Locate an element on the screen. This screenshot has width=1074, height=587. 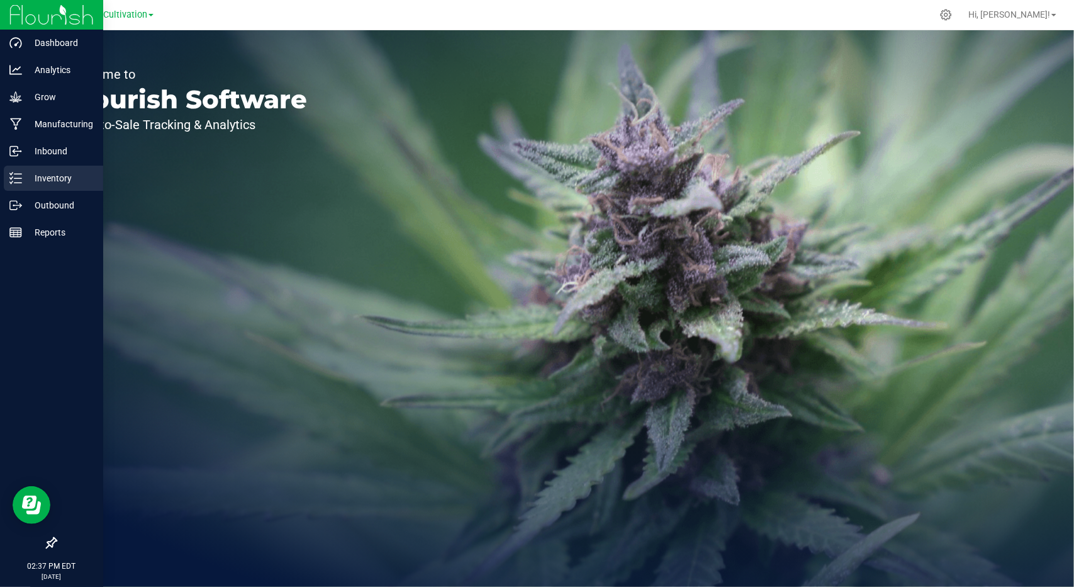
inline-svg: Dashboard is located at coordinates (16, 43).